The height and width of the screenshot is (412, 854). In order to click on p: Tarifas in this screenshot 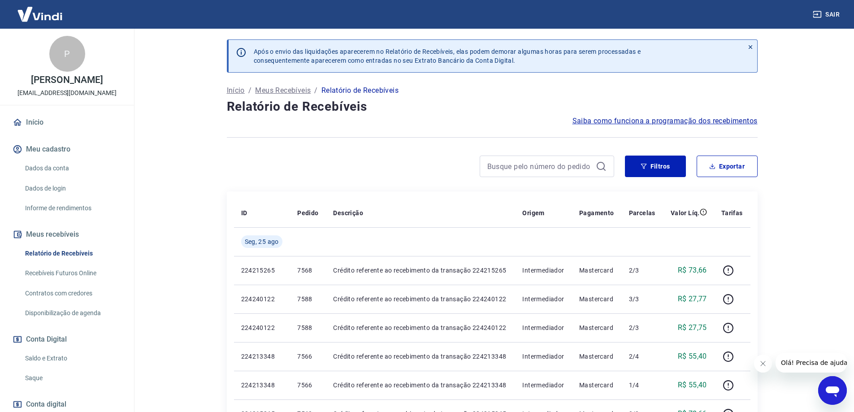, I will do `click(732, 213)`.